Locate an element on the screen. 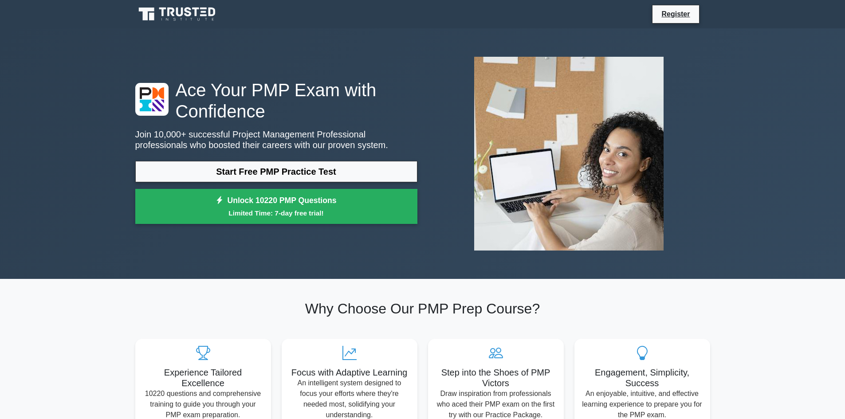 The image size is (845, 419). small: Limited Time: 7-day free trial! is located at coordinates (276, 213).